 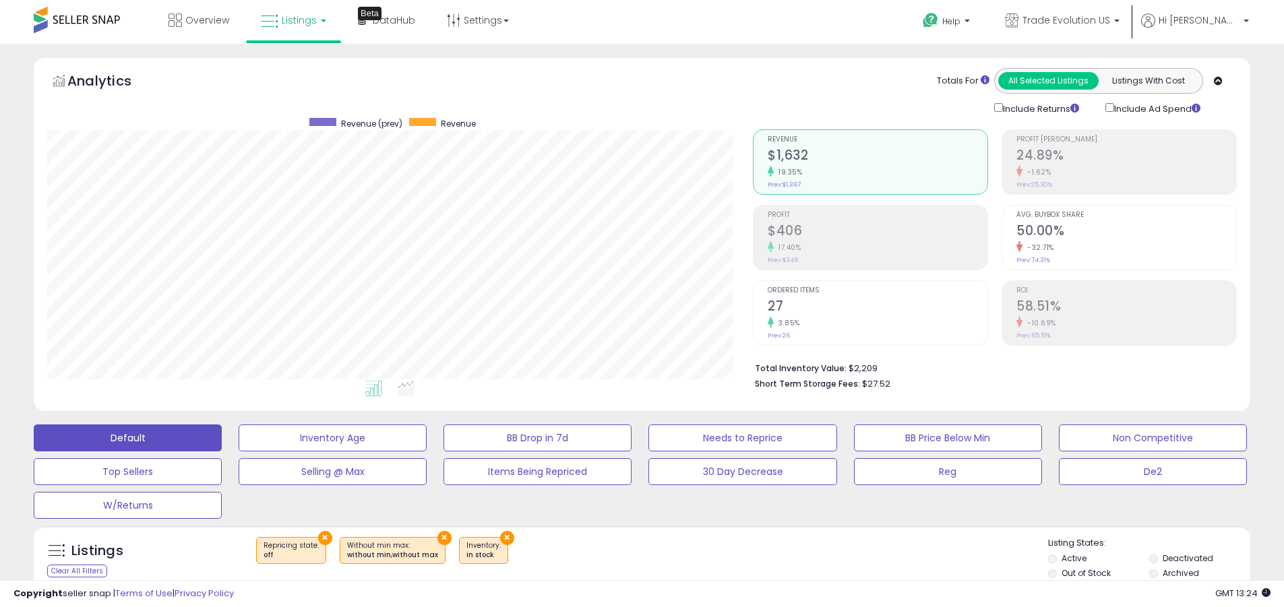 I want to click on span: Avg. Buybox Share, so click(x=1126, y=215).